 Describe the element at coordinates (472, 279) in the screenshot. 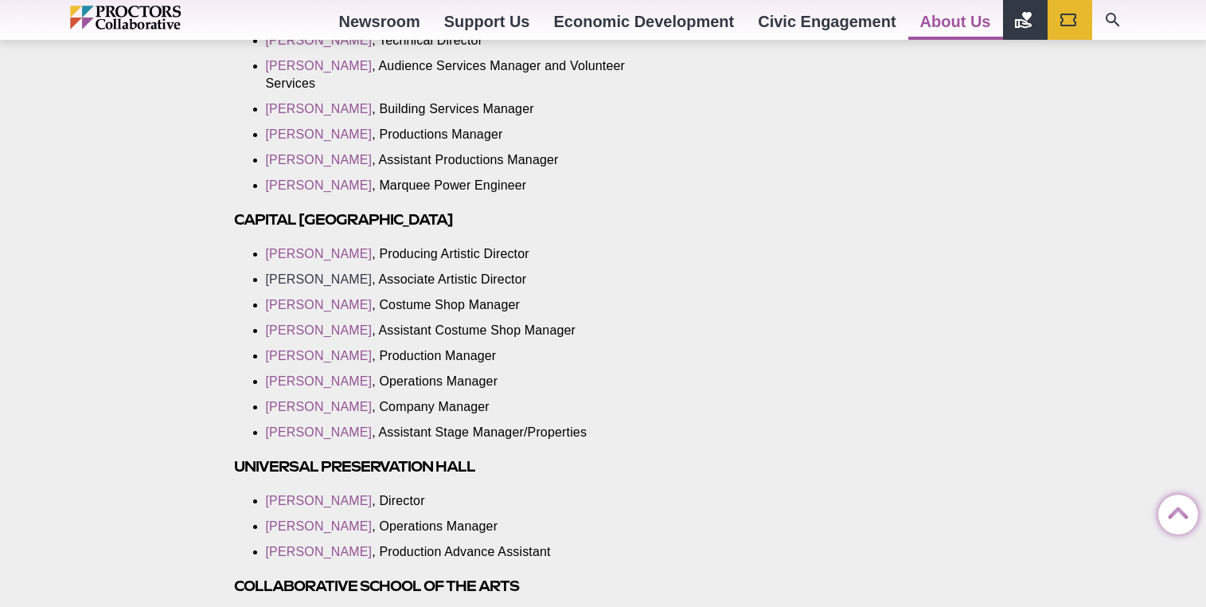

I see `li: , Associate Artistic Director` at that location.